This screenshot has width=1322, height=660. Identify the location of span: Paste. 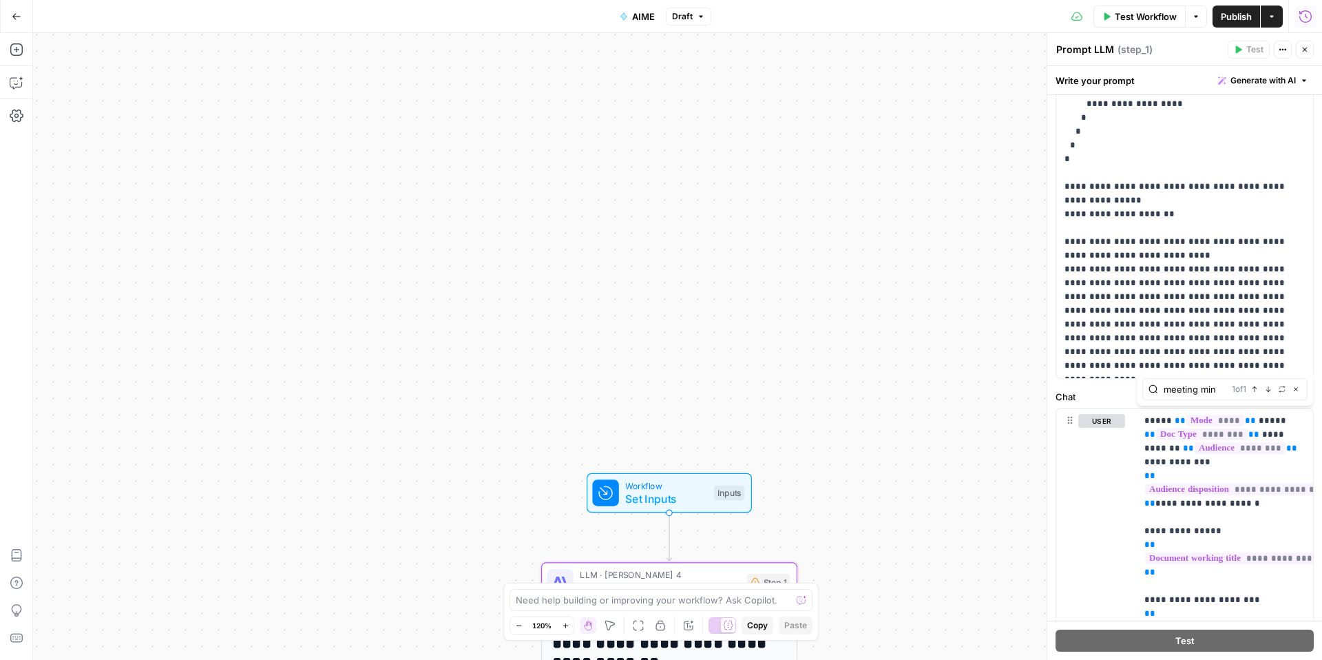
(795, 625).